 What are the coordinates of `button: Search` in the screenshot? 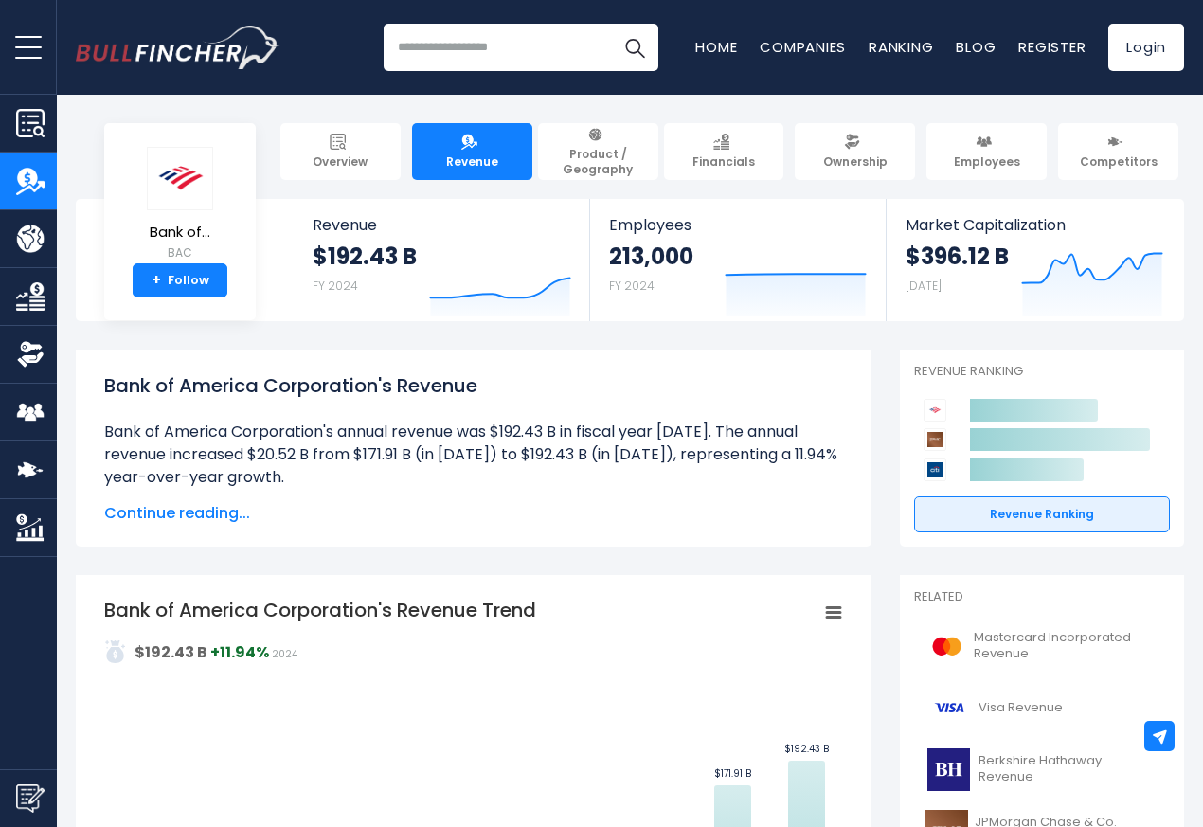 It's located at (635, 47).